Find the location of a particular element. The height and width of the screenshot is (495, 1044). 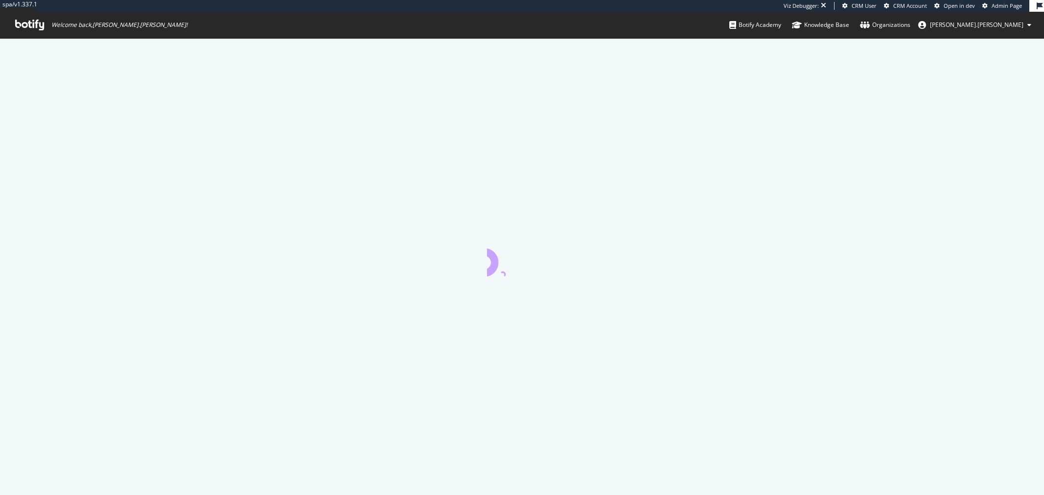

span: Admin Page is located at coordinates (1007, 5).